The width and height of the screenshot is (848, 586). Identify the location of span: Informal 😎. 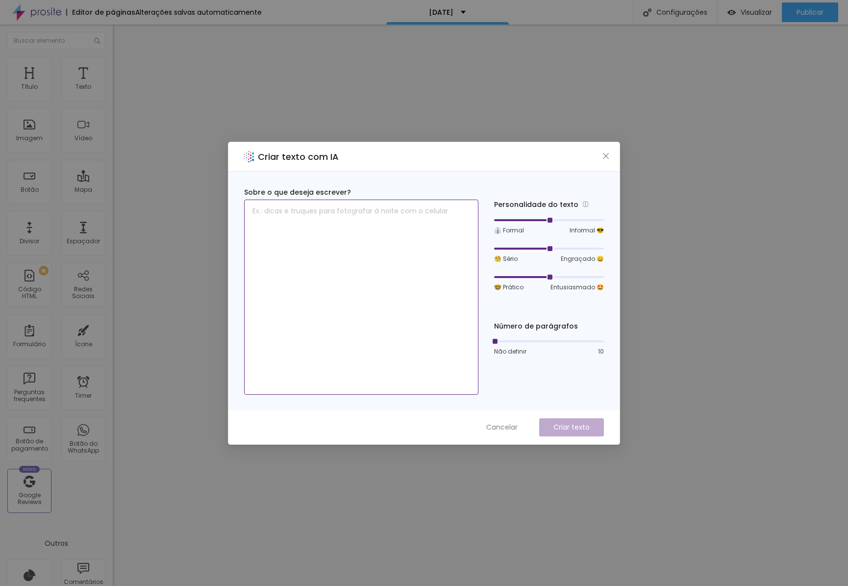
(587, 230).